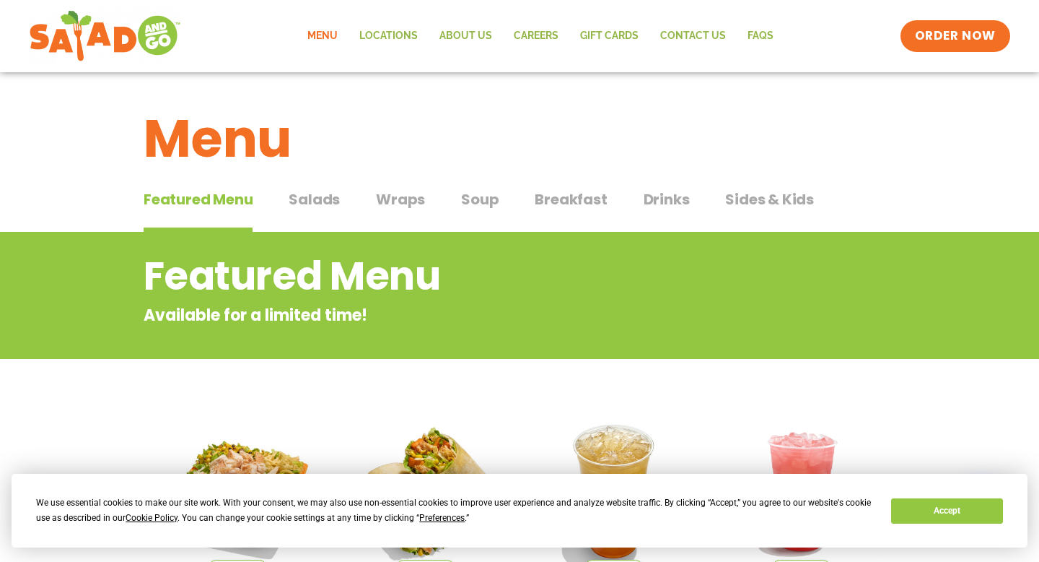 The image size is (1039, 562). What do you see at coordinates (520, 510) in the screenshot?
I see `div: Cookie Consent Prompt` at bounding box center [520, 510].